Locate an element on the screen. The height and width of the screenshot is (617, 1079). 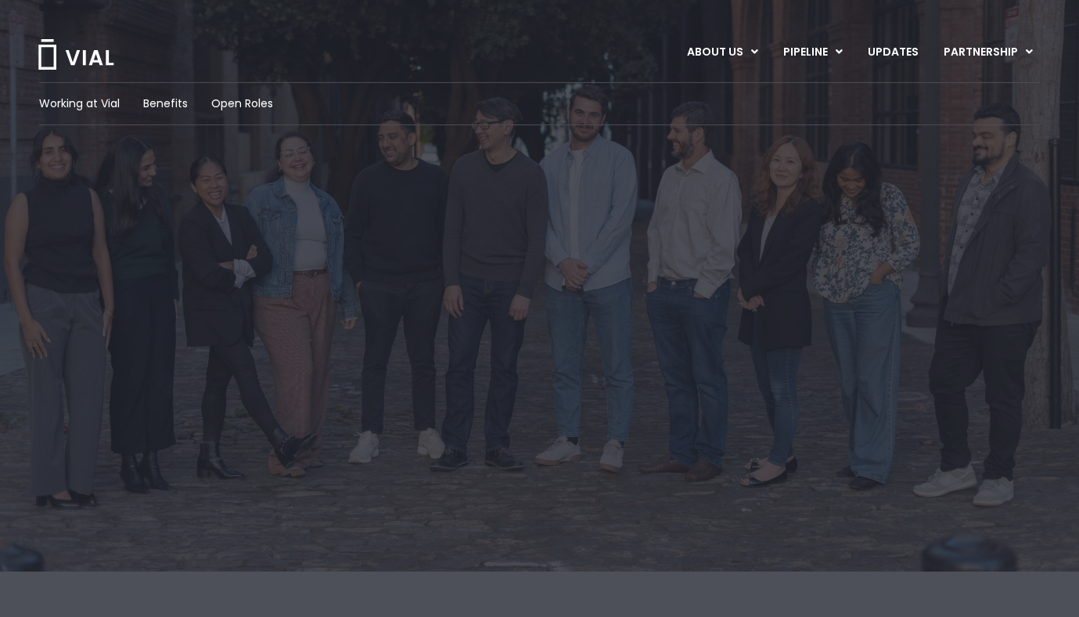
a: Open Roles is located at coordinates (242, 103).